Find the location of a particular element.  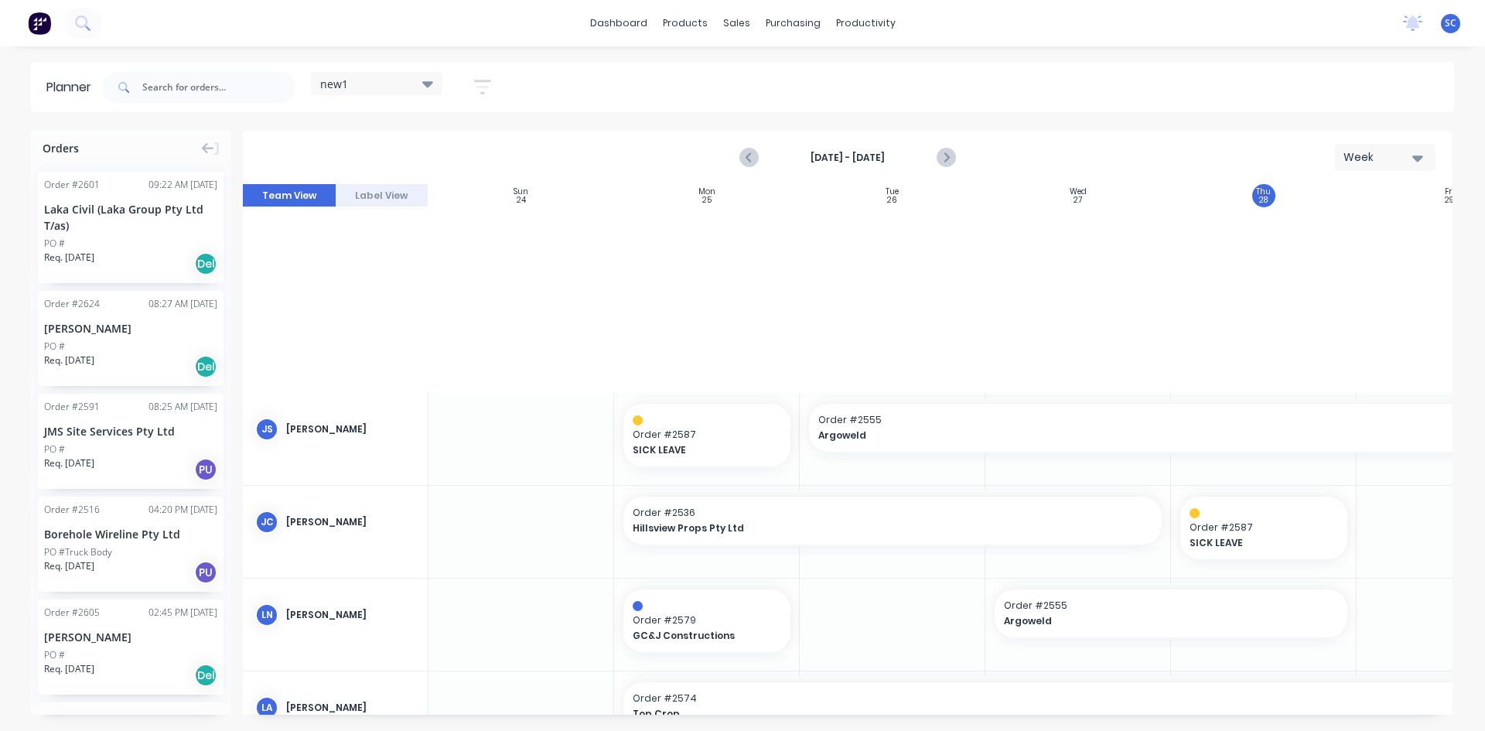

div: Planner is located at coordinates (73, 87).